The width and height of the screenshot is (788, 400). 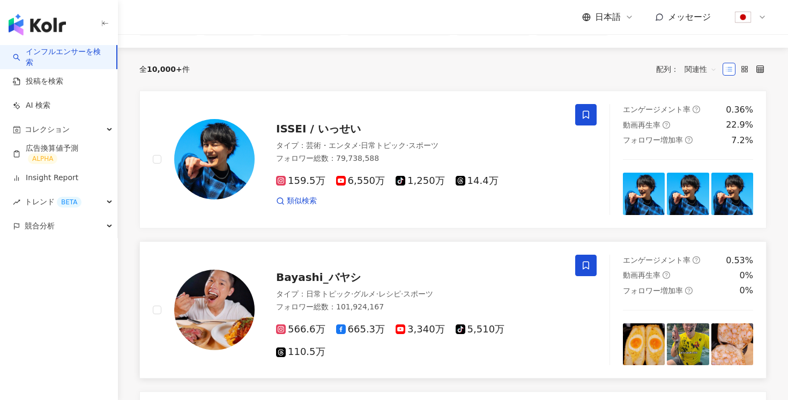 I want to click on a: Insight Report, so click(x=46, y=178).